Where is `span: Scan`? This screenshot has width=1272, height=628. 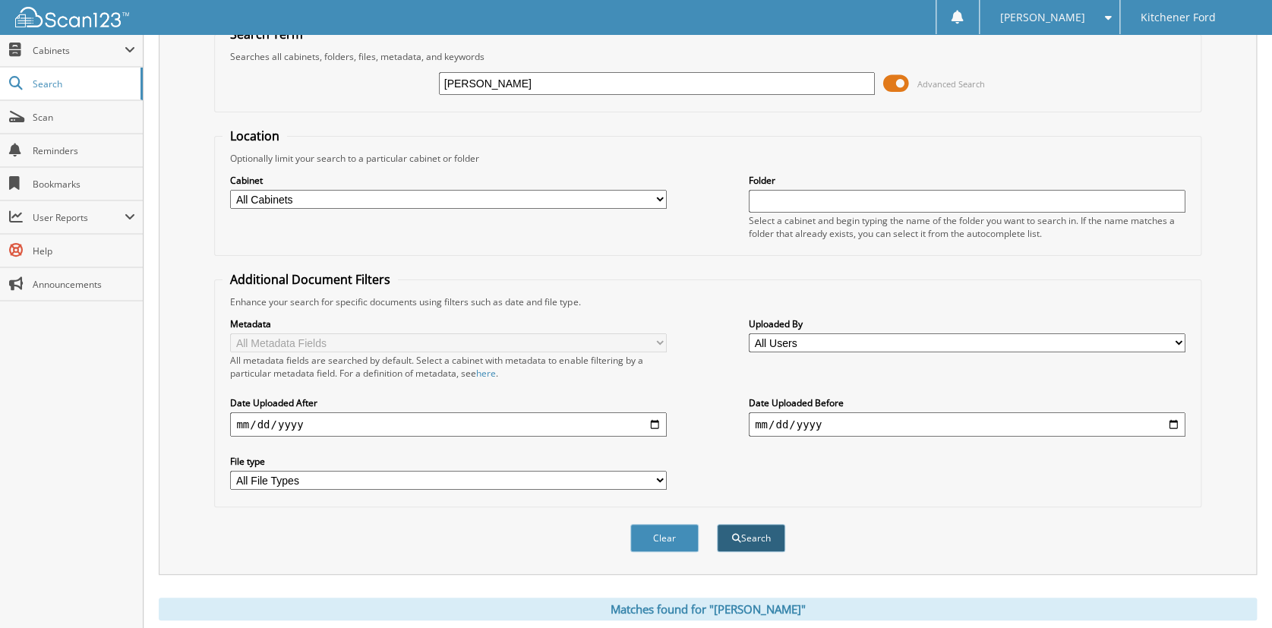 span: Scan is located at coordinates (84, 117).